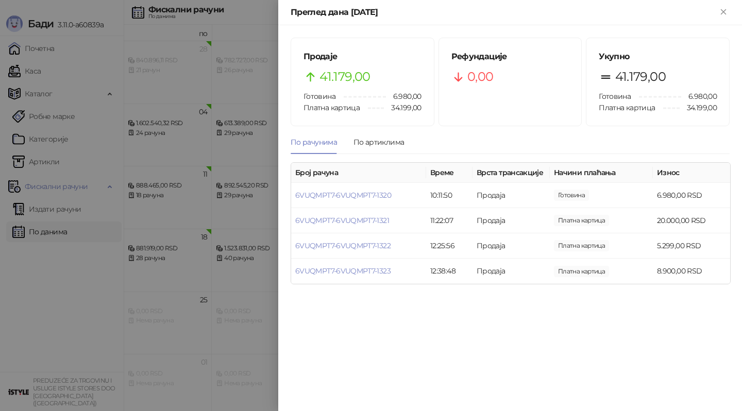 The height and width of the screenshot is (411, 742). Describe the element at coordinates (691, 246) in the screenshot. I see `td: 5.299,00 RSD` at that location.